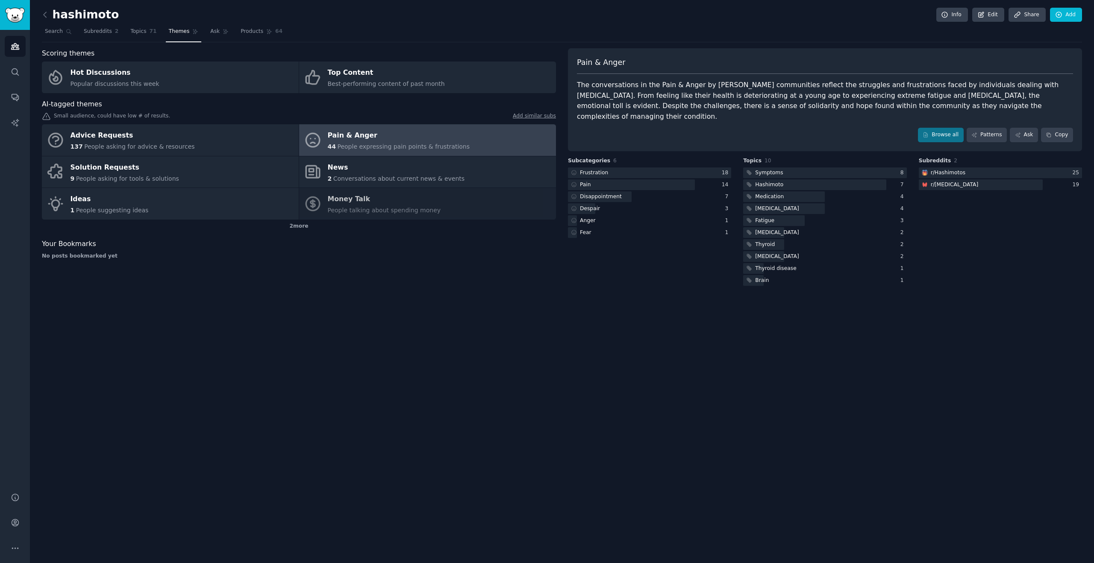 The height and width of the screenshot is (563, 1094). What do you see at coordinates (332, 147) in the screenshot?
I see `span: 44` at bounding box center [332, 147].